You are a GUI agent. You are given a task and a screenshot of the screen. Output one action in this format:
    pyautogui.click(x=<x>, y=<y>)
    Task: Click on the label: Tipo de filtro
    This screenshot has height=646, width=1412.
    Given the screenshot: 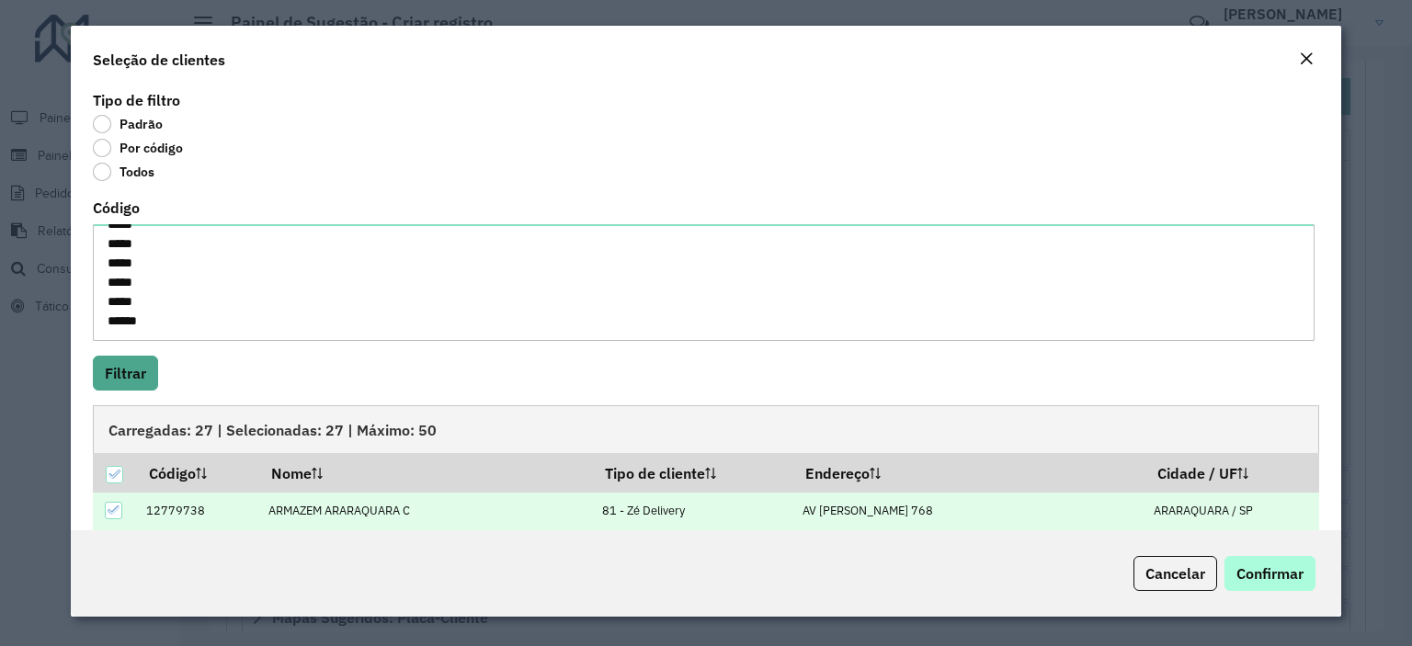 What is the action you would take?
    pyautogui.click(x=136, y=100)
    